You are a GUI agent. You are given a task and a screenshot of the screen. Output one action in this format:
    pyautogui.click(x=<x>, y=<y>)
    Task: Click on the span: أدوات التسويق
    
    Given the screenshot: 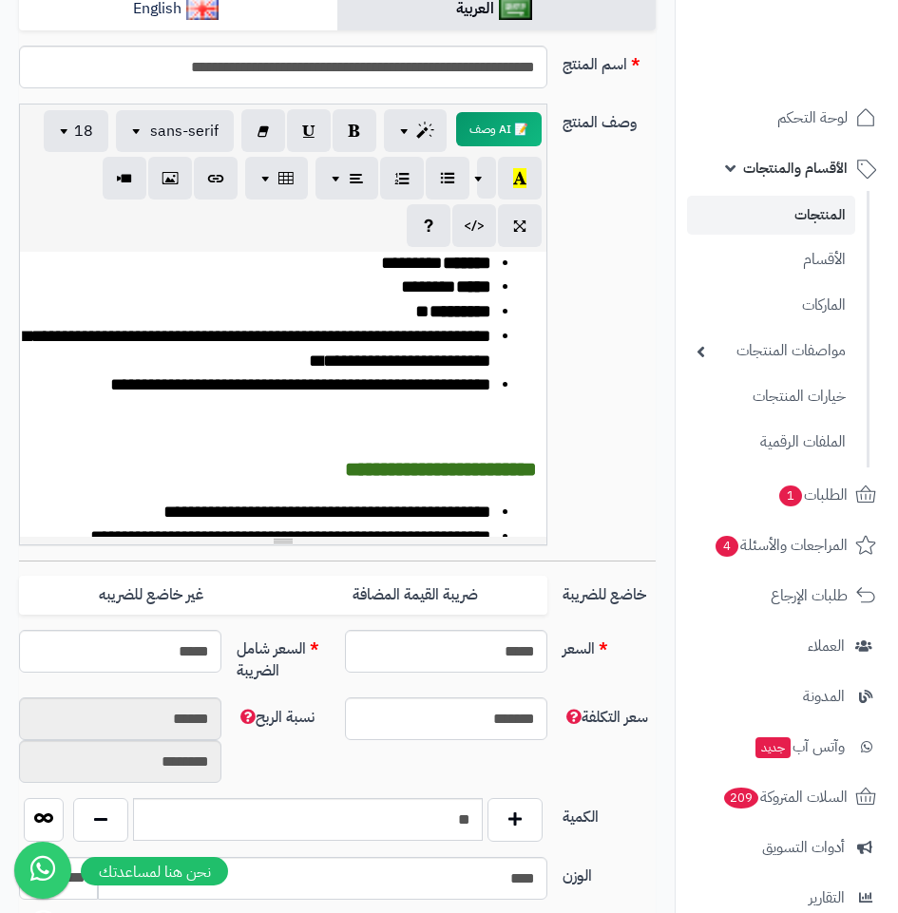 What is the action you would take?
    pyautogui.click(x=803, y=848)
    